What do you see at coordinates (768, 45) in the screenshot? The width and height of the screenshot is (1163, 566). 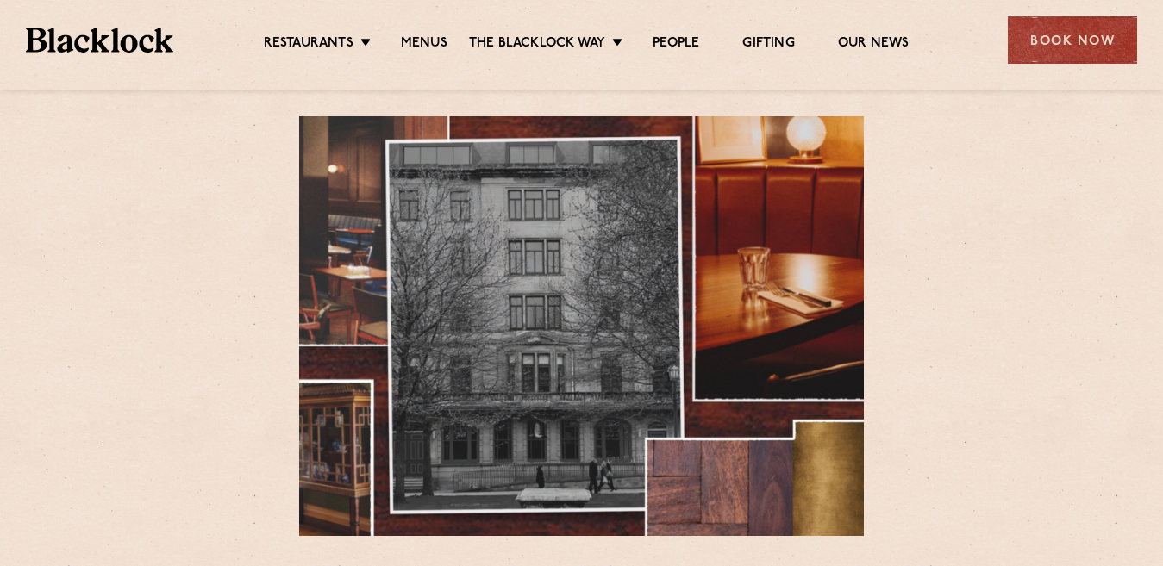 I see `a: Gifting` at bounding box center [768, 45].